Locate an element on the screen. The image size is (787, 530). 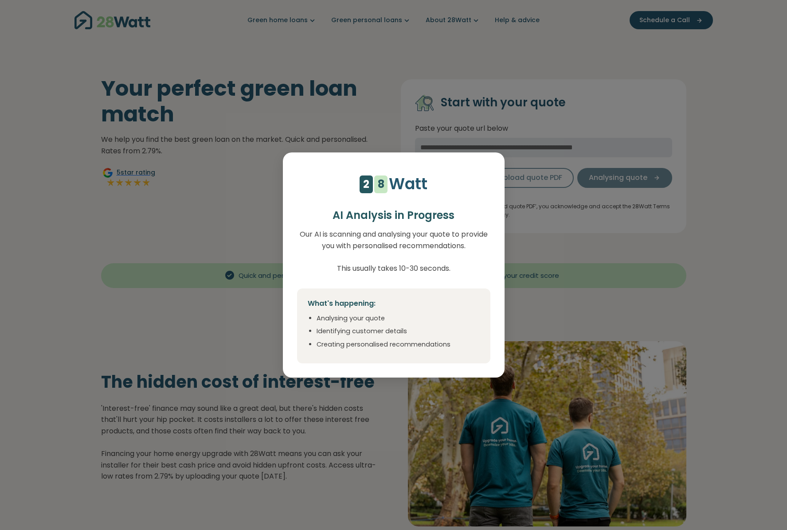
div: 7 is located at coordinates (381, 200).